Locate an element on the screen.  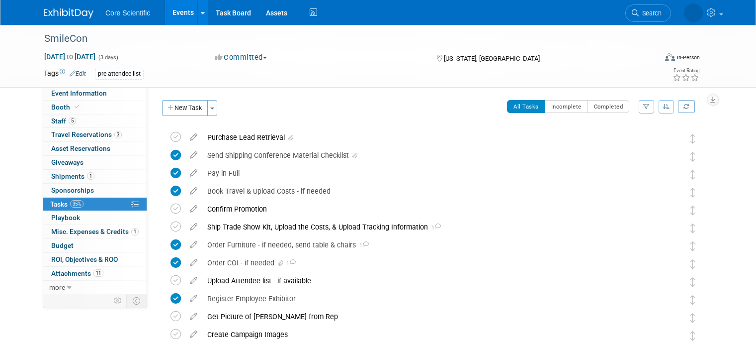
a: Booth is located at coordinates (95, 107).